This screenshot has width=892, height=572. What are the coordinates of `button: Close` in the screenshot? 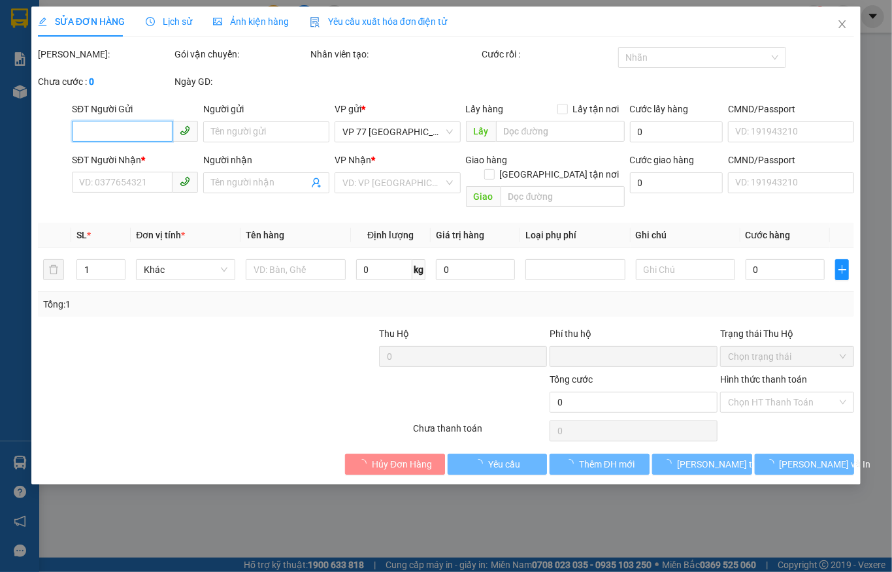 It's located at (842, 25).